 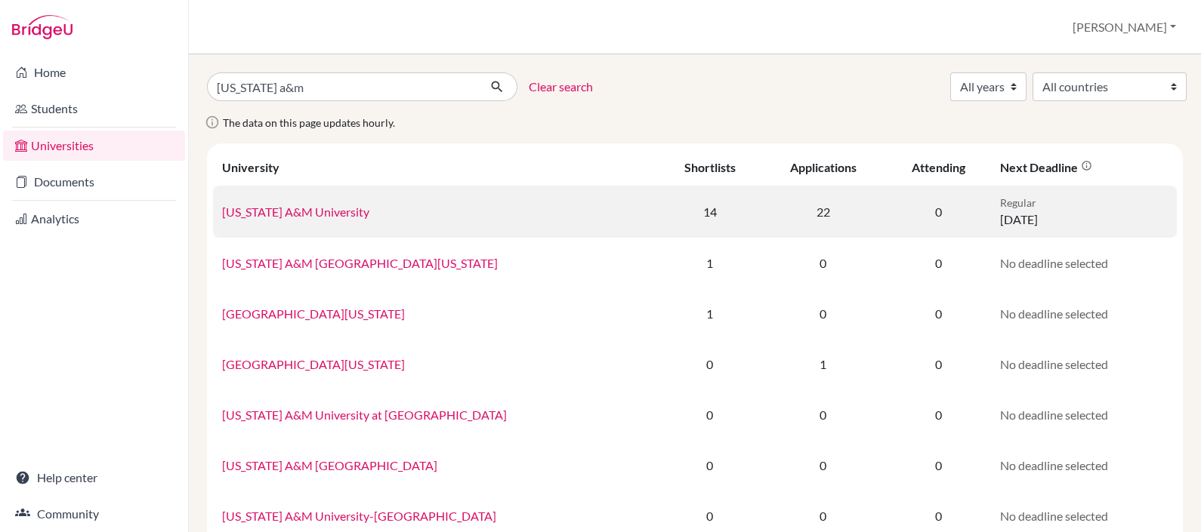 What do you see at coordinates (823, 167) in the screenshot?
I see `div: Applications` at bounding box center [823, 167].